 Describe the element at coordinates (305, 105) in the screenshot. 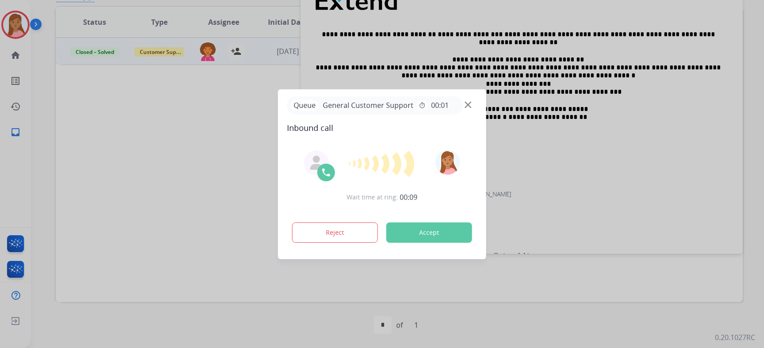

I see `p: Queue` at that location.